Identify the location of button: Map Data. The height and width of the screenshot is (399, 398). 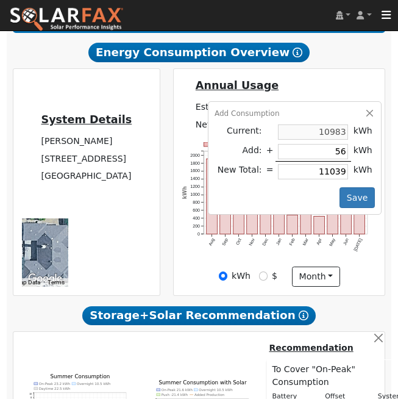
(27, 282).